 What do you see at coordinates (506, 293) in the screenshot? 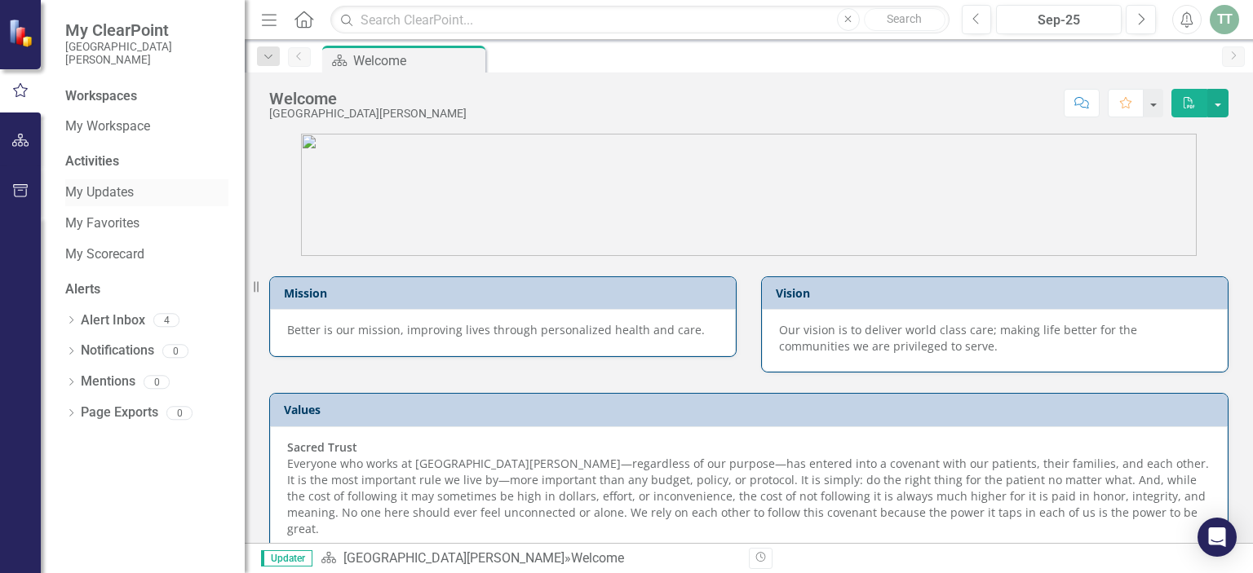
I see `h3: Mission` at bounding box center [506, 293].